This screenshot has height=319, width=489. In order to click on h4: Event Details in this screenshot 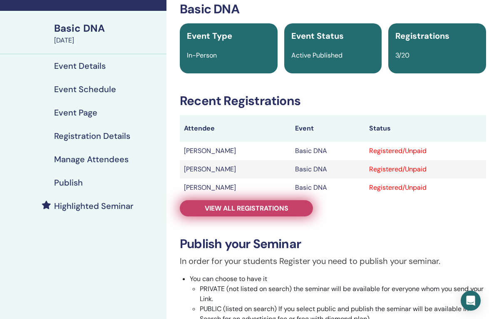, I will do `click(80, 66)`.